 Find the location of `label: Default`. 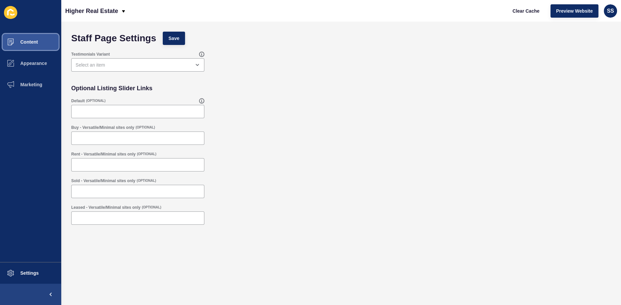

label: Default is located at coordinates (78, 101).